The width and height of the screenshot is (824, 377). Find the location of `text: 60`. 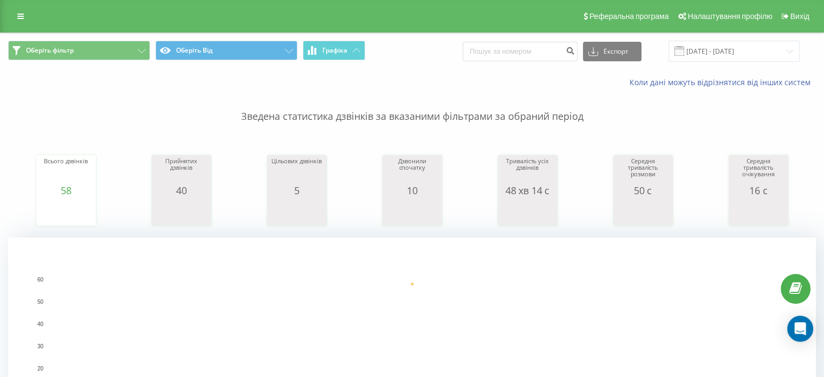

text: 60 is located at coordinates (41, 279).